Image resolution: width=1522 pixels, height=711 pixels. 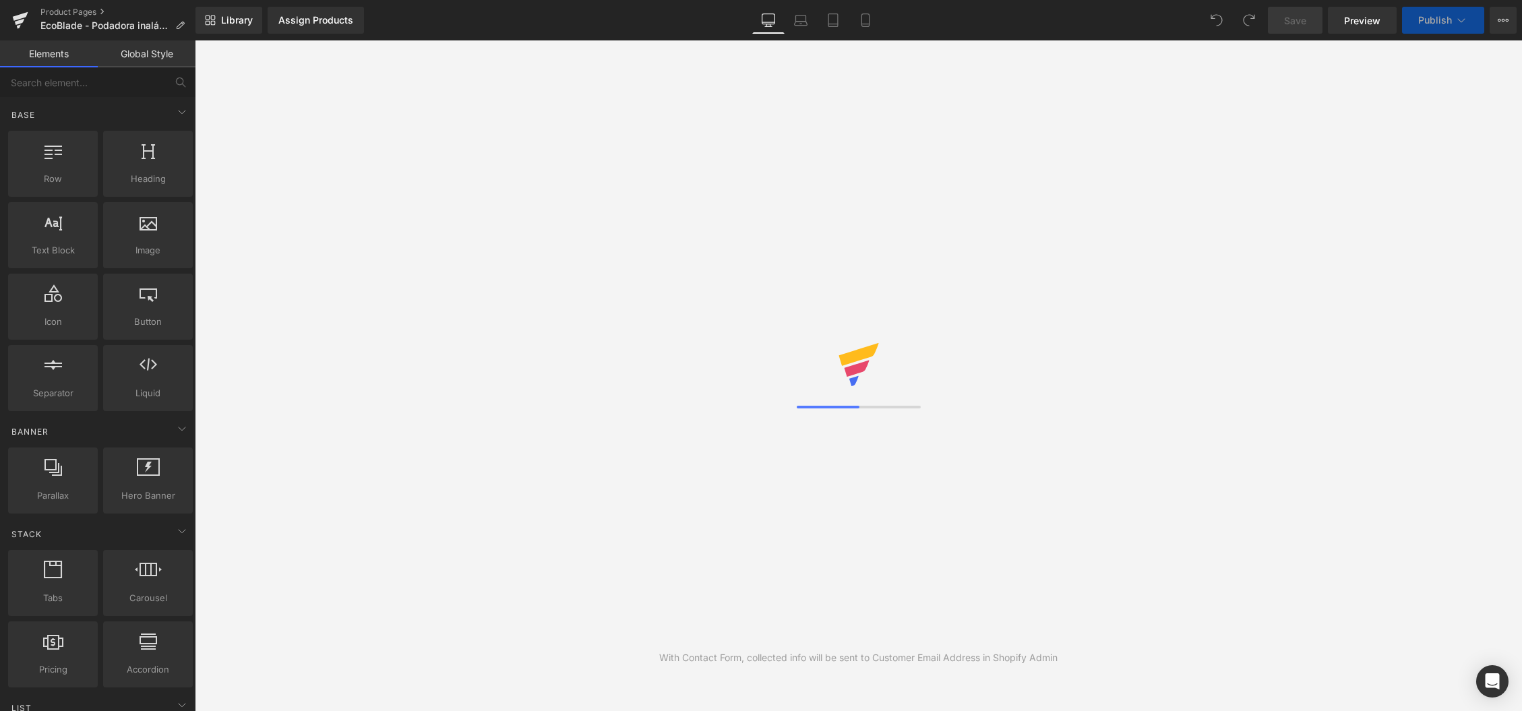 What do you see at coordinates (53, 669) in the screenshot?
I see `span: Pricing` at bounding box center [53, 669].